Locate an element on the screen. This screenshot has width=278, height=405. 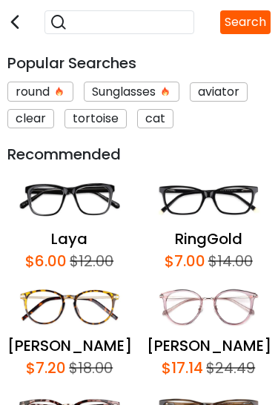
a: RingGold is located at coordinates (208, 239).